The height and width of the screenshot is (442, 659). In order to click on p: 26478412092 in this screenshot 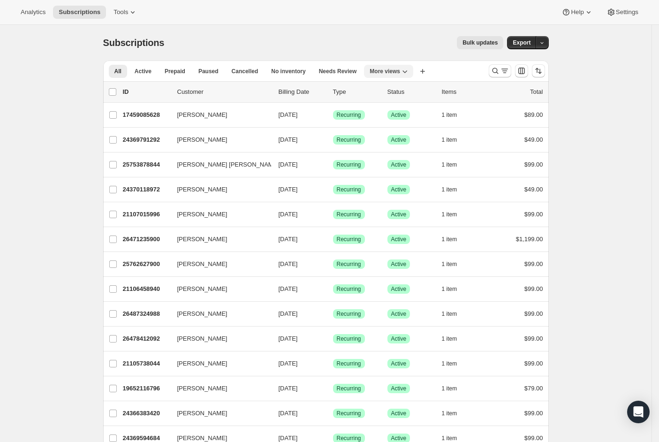, I will do `click(146, 339)`.